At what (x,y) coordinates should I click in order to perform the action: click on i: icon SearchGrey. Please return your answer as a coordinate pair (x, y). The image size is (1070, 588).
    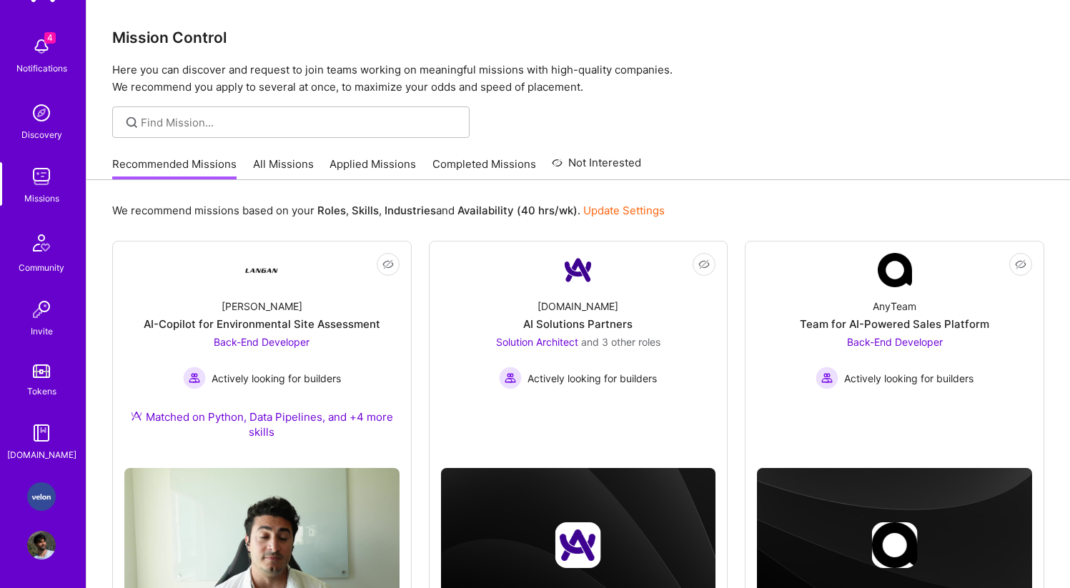
    Looking at the image, I should click on (132, 122).